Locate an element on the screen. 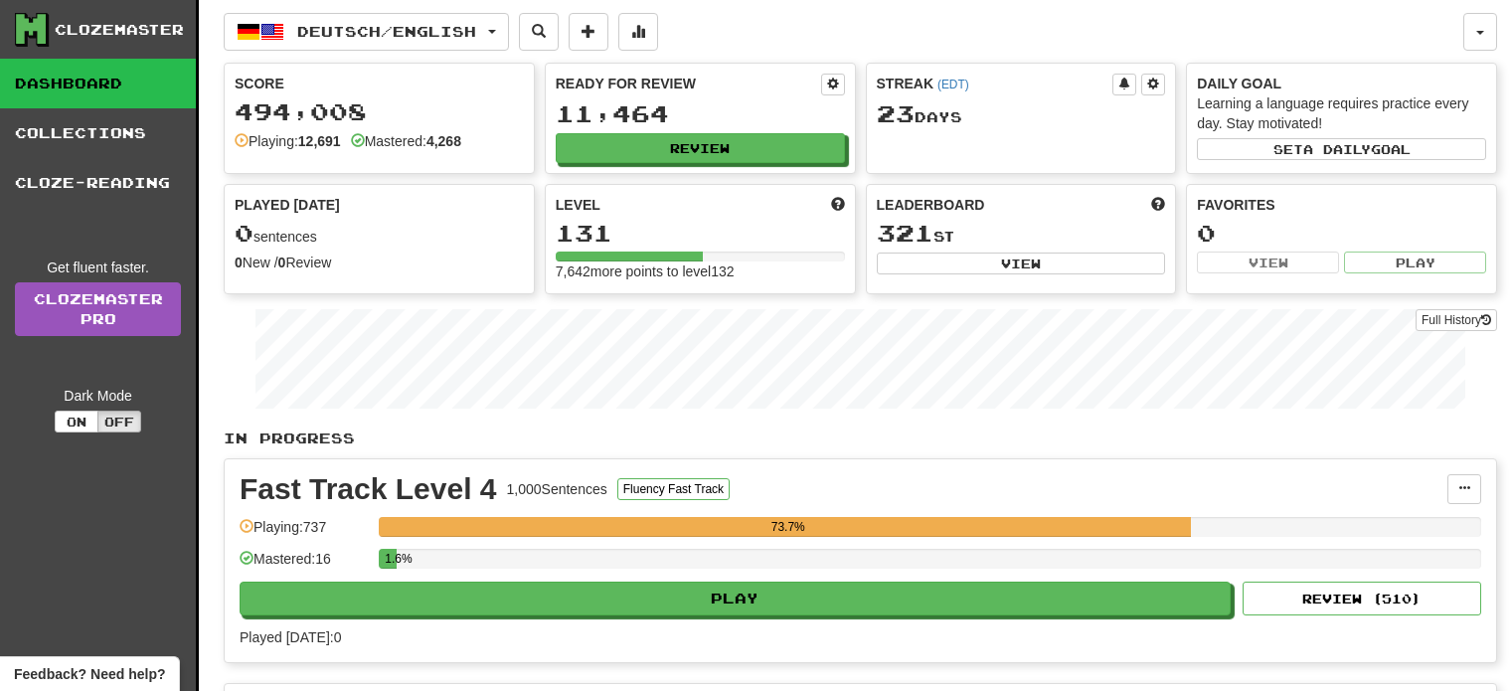 This screenshot has height=691, width=1512. div: Clozemaster is located at coordinates (119, 30).